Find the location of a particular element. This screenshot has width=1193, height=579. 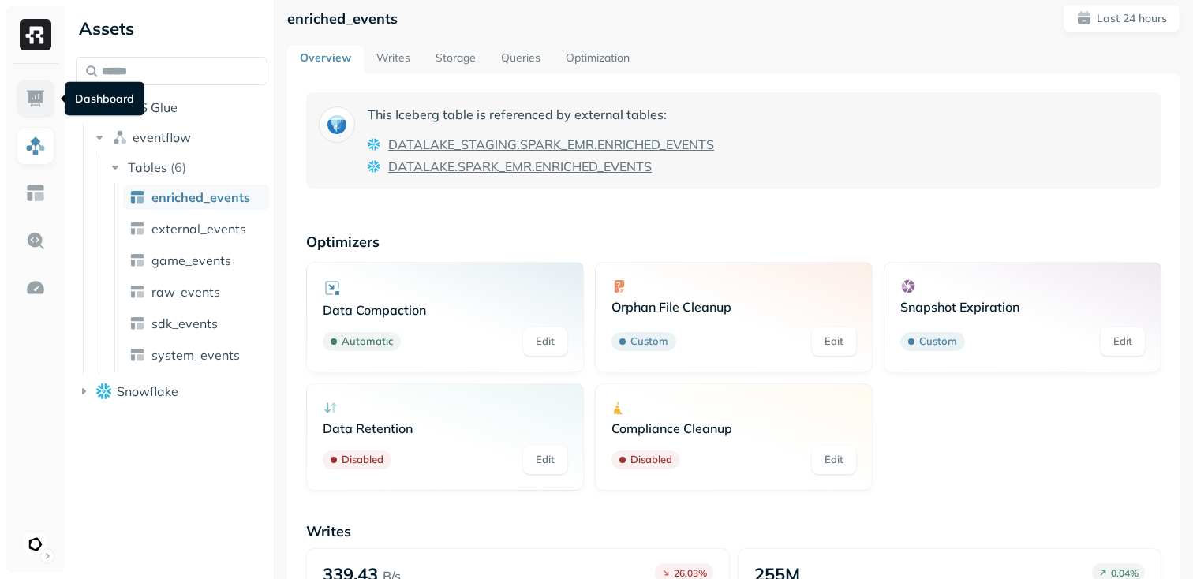

a: external_events is located at coordinates (196, 229).